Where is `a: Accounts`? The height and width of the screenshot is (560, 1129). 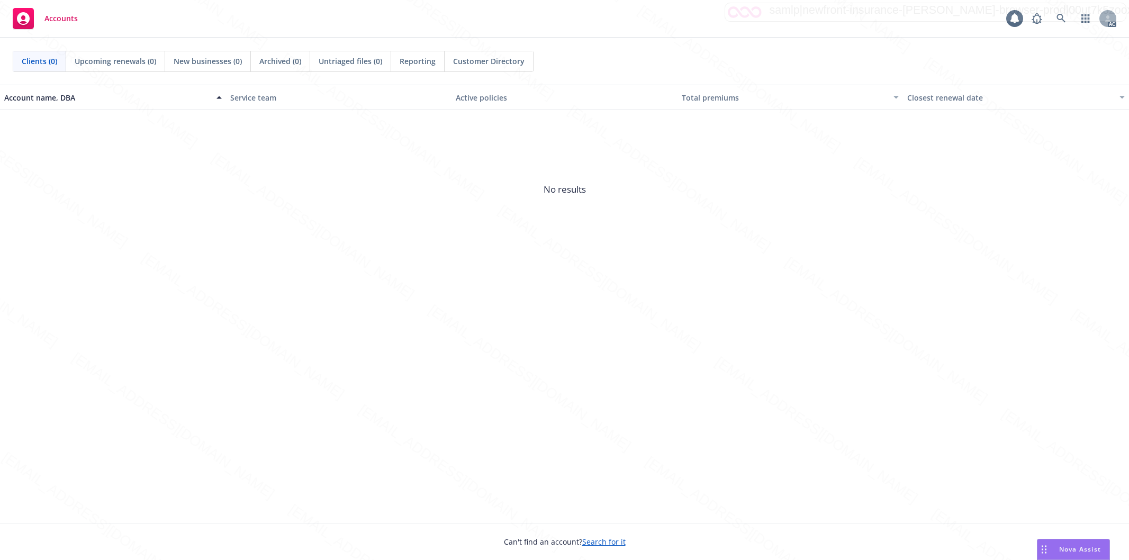 a: Accounts is located at coordinates (45, 19).